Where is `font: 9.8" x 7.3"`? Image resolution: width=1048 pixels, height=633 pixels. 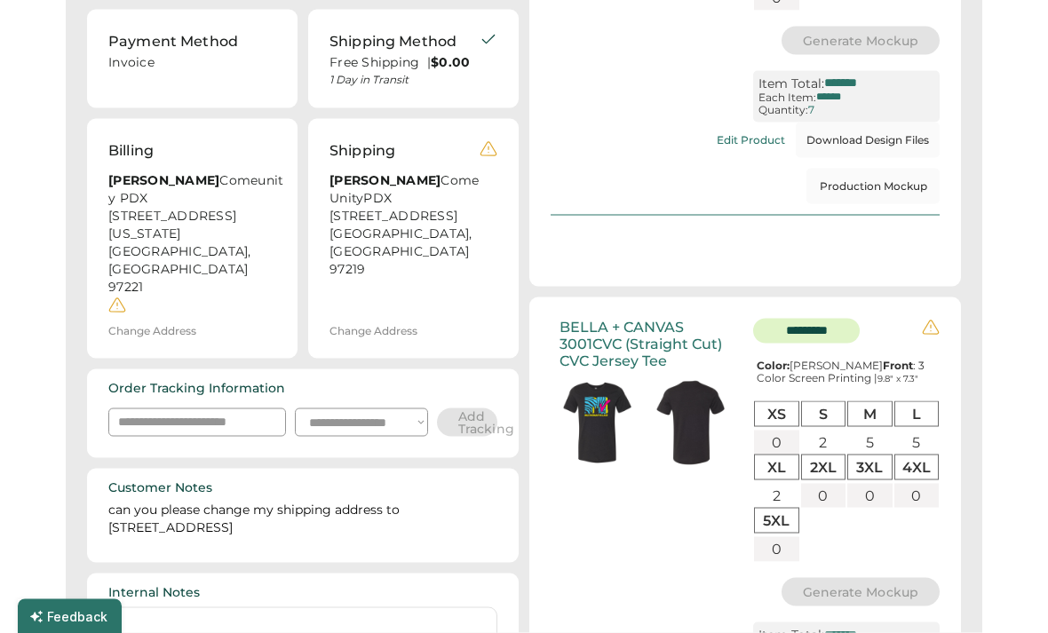 font: 9.8" x 7.3" is located at coordinates (898, 378).